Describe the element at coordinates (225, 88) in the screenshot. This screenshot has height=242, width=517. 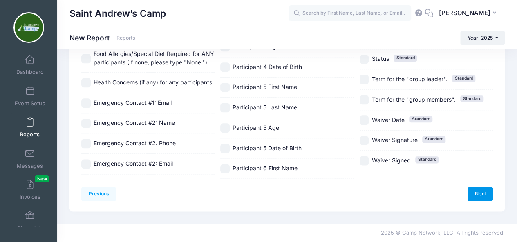
I see `input: Participant 5 First Name` at that location.